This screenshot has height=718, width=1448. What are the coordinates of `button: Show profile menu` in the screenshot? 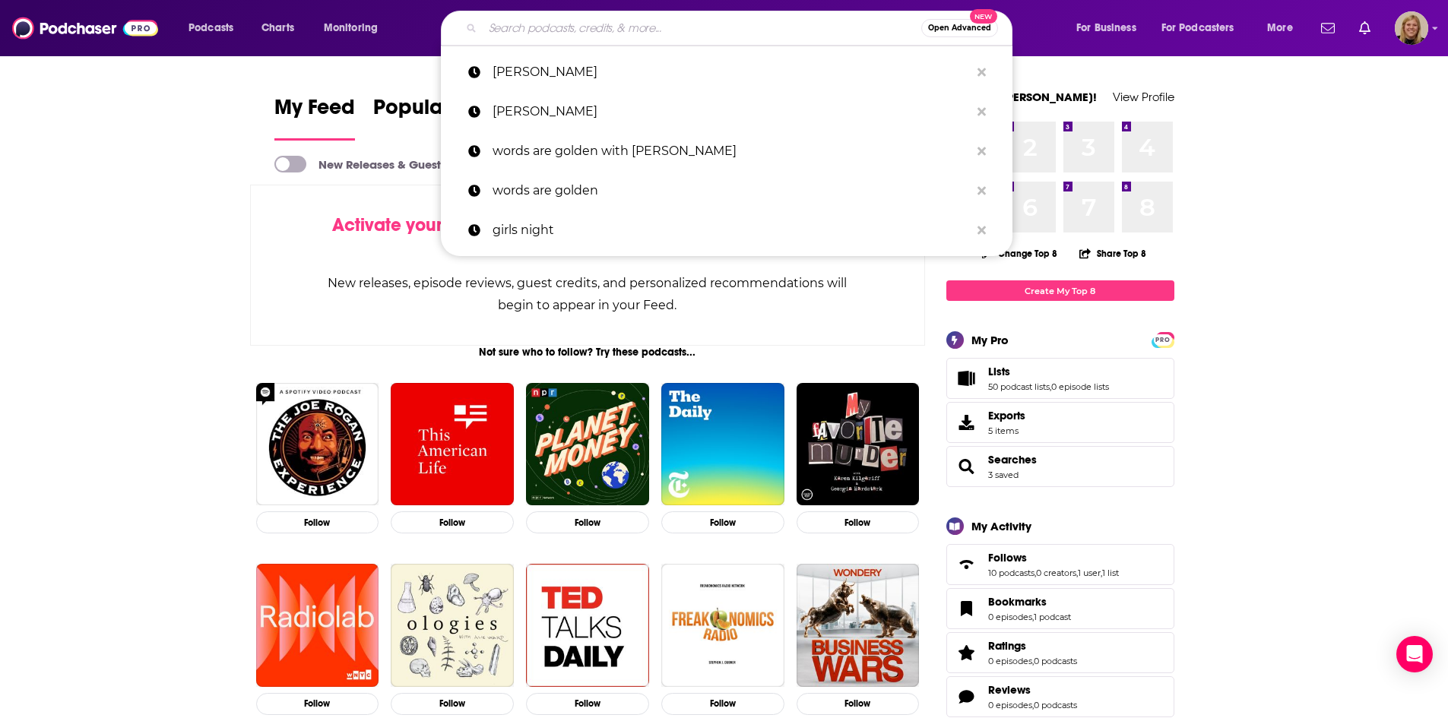 It's located at (1411, 28).